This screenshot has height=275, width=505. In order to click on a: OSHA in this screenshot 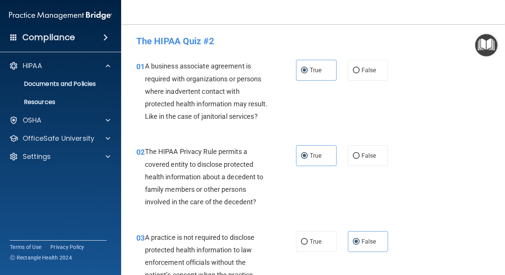, I will do `click(59, 120)`.